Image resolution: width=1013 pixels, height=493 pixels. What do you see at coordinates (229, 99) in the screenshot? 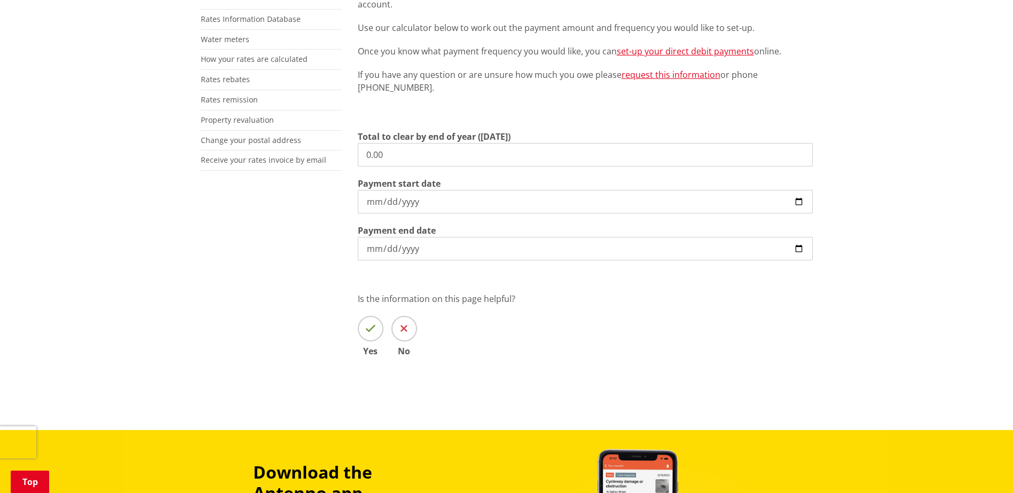
I see `a: Rates remission` at bounding box center [229, 99].